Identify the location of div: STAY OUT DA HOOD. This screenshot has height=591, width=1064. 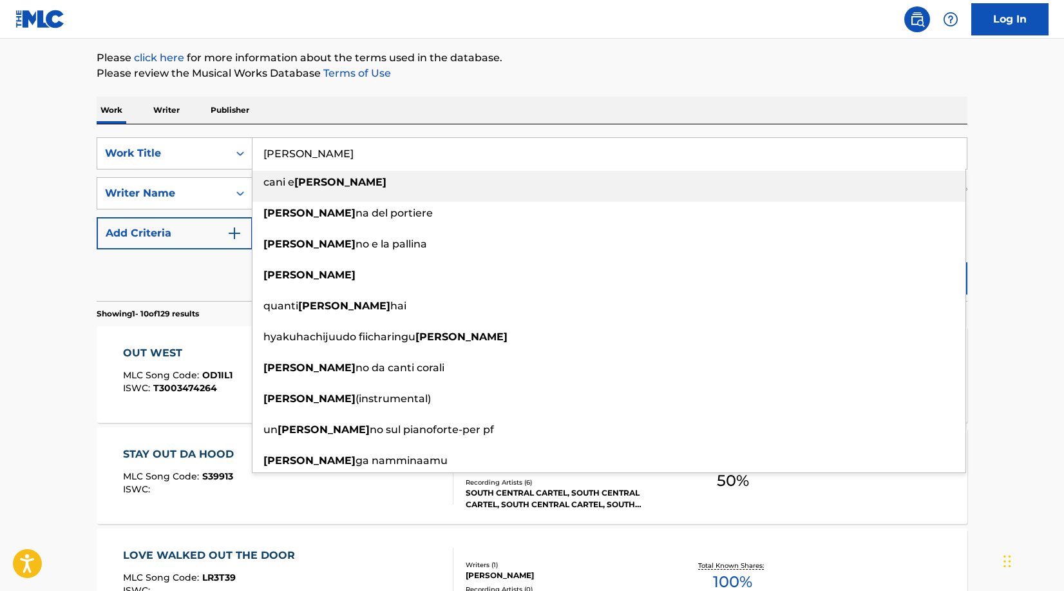
(182, 454).